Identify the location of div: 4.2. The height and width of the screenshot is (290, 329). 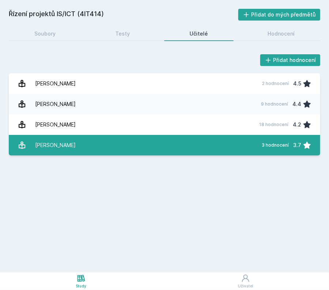
(297, 125).